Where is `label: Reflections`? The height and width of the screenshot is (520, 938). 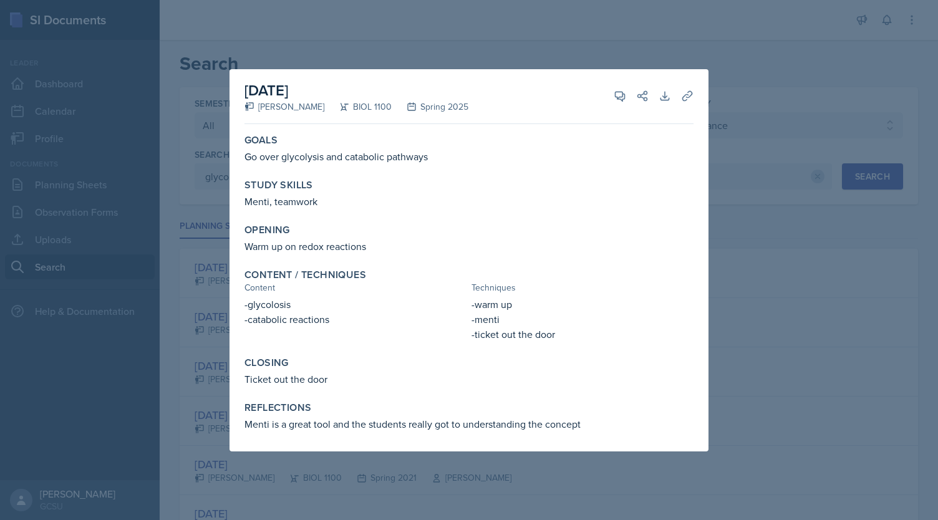 label: Reflections is located at coordinates (278, 408).